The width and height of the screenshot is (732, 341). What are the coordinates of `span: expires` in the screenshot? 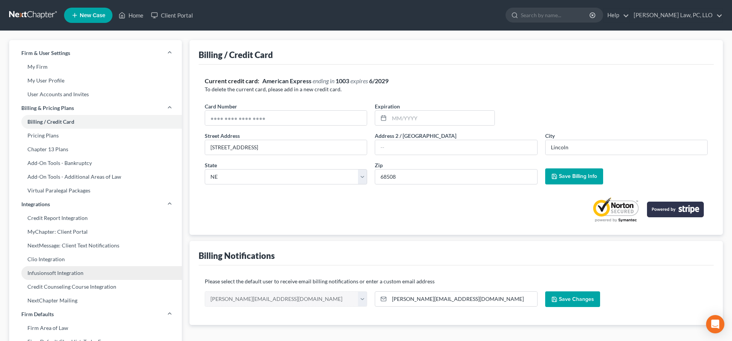 It's located at (359, 80).